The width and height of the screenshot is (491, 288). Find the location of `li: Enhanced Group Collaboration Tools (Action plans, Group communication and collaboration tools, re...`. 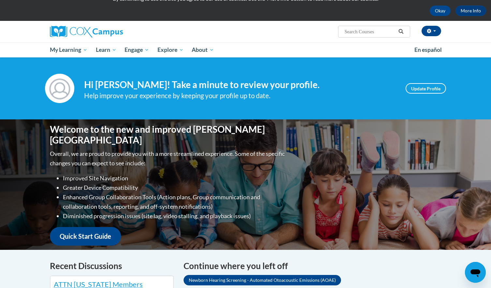

li: Enhanced Group Collaboration Tools (Action plans, Group communication and collaboration tools, re... is located at coordinates (174, 202).